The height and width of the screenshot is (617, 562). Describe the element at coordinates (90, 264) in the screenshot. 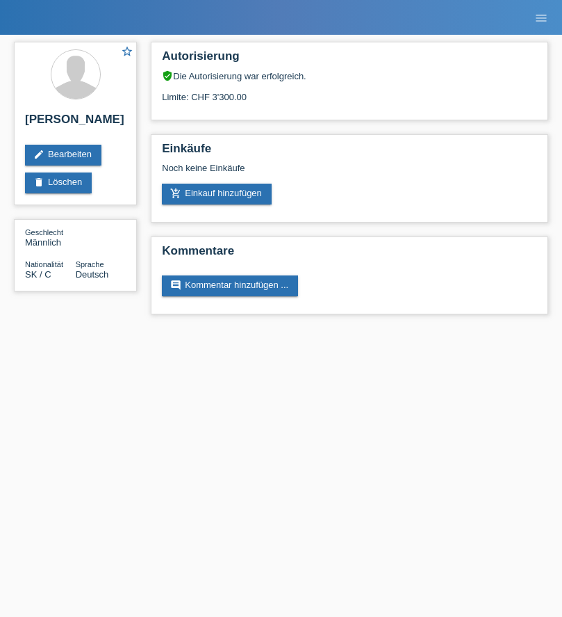

I see `span: Sprache` at that location.